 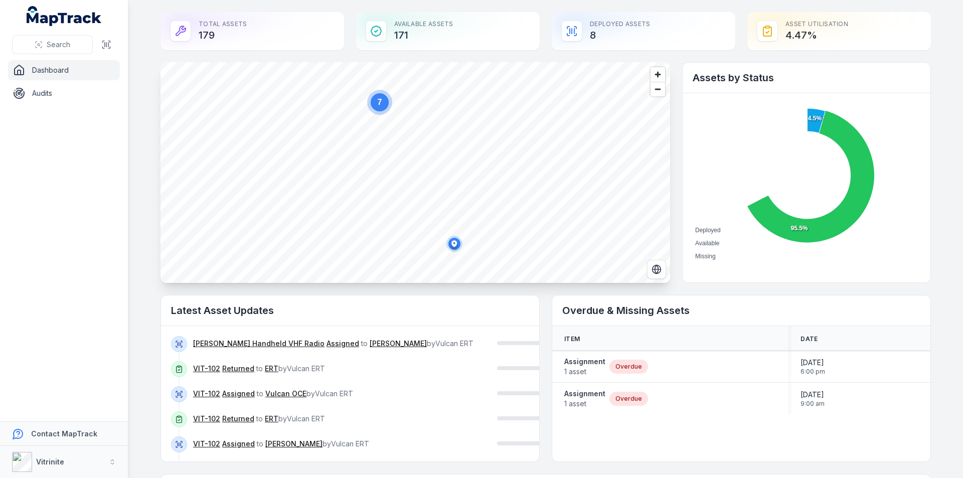 What do you see at coordinates (807, 78) in the screenshot?
I see `h2: Assets by Status` at bounding box center [807, 78].